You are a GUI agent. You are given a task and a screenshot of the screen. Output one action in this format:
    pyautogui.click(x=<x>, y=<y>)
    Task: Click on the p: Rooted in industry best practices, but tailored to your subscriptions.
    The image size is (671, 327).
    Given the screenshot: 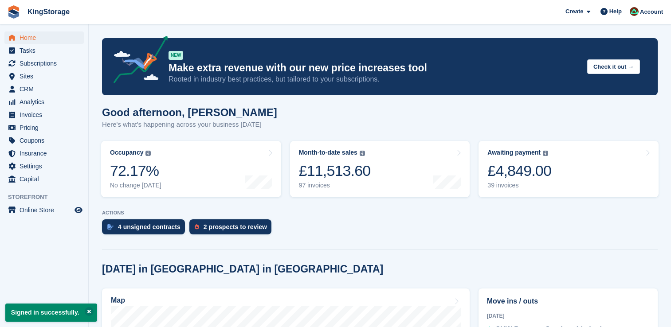 What is the action you would take?
    pyautogui.click(x=374, y=79)
    